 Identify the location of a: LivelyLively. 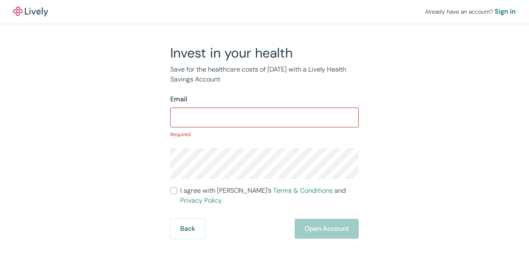
(31, 12).